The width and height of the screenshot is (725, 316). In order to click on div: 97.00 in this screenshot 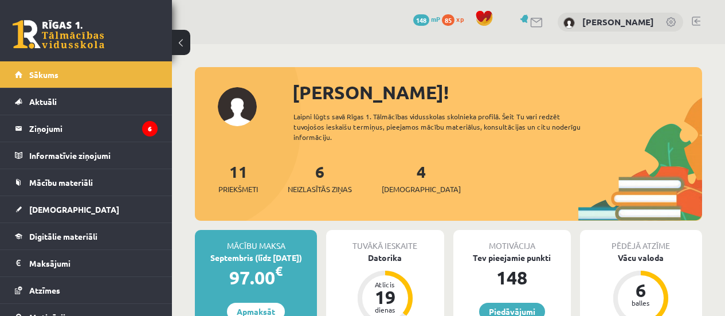, I will do `click(256, 277)`.